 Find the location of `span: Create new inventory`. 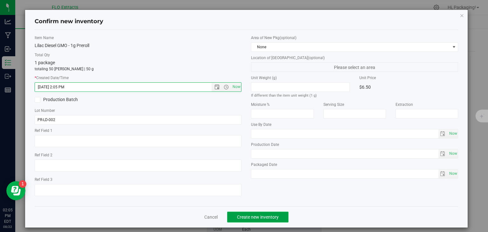

span: Create new inventory is located at coordinates (258, 217).